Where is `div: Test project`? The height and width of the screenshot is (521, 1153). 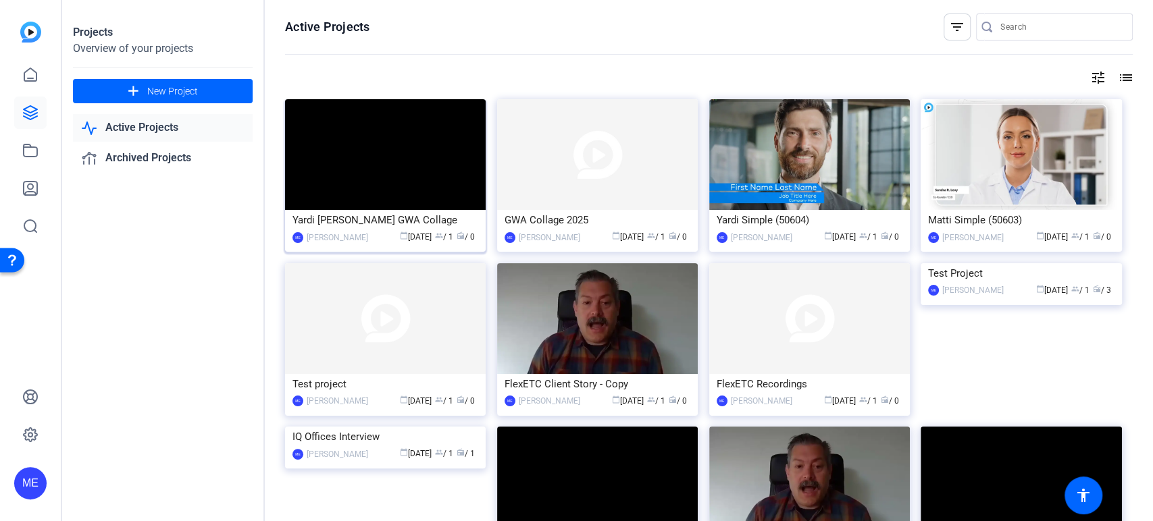
div: Test project is located at coordinates (385, 384).